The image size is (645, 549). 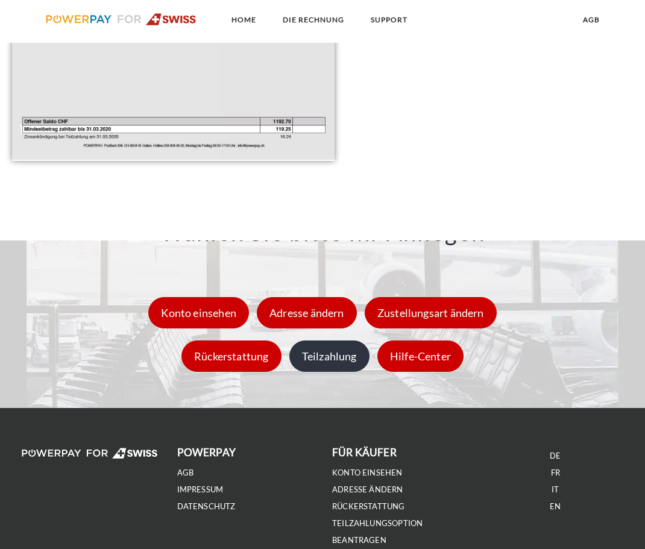 What do you see at coordinates (555, 473) in the screenshot?
I see `a: FR` at bounding box center [555, 473].